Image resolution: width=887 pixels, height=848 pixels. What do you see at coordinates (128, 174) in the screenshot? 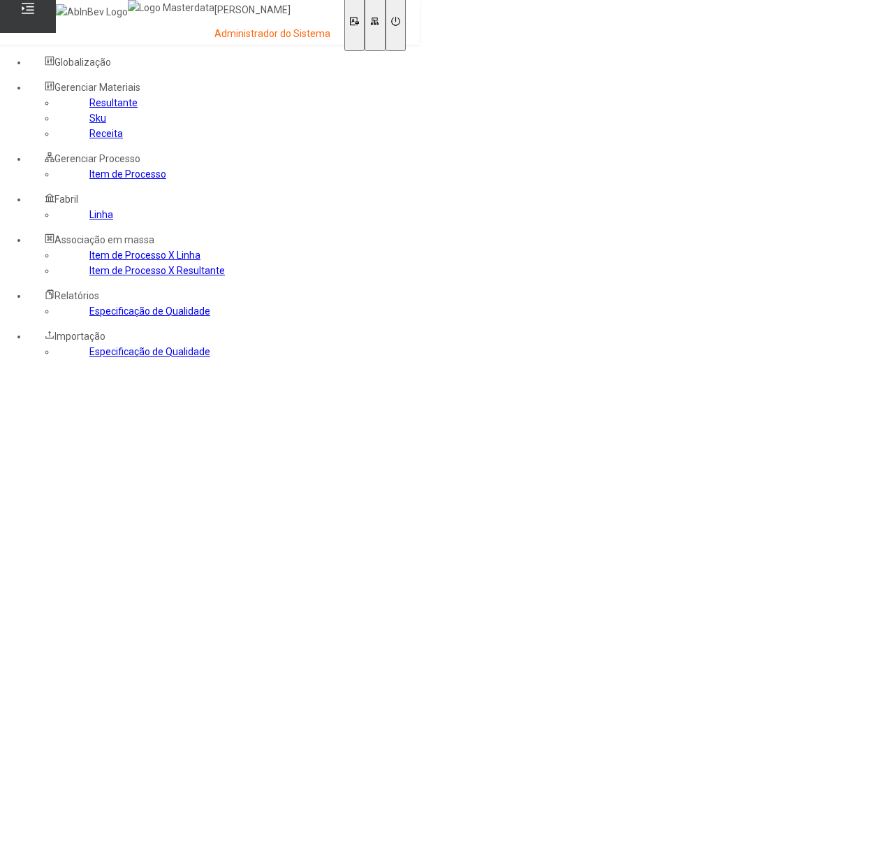
I see `a: Item de Processo` at bounding box center [128, 174].